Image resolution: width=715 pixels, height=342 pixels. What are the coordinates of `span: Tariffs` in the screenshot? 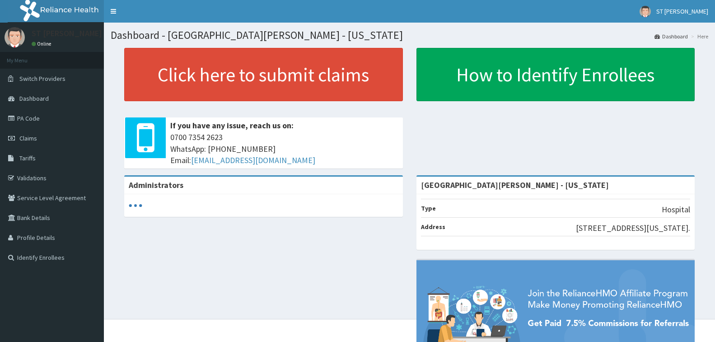 It's located at (28, 158).